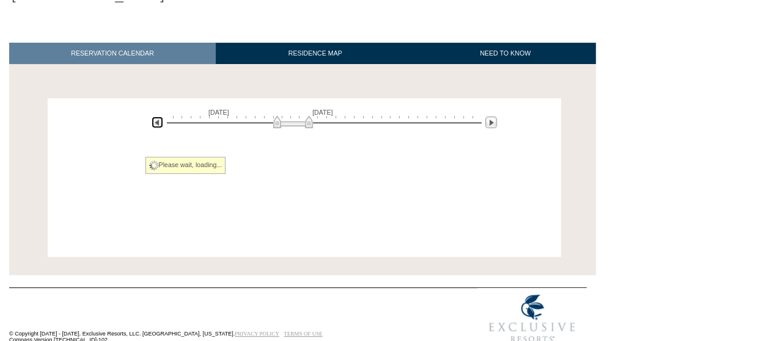  Describe the element at coordinates (154, 166) in the screenshot. I see `img: spinner2.gif` at that location.